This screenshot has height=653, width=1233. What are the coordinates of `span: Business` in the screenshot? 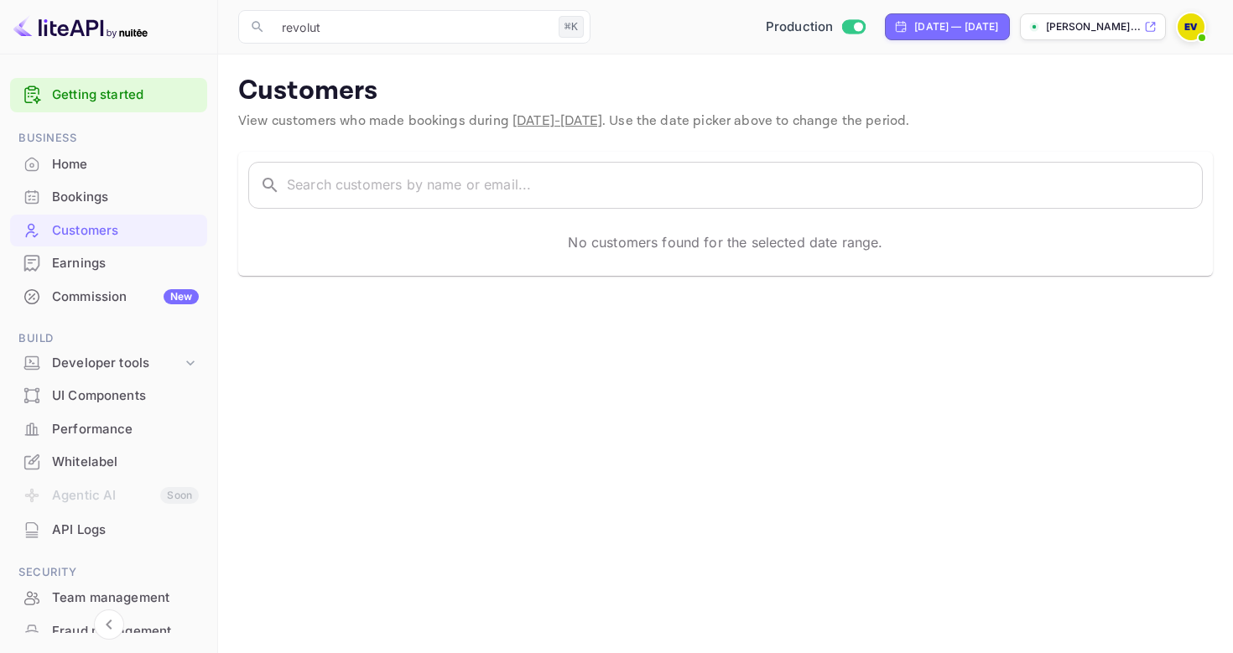 It's located at (108, 138).